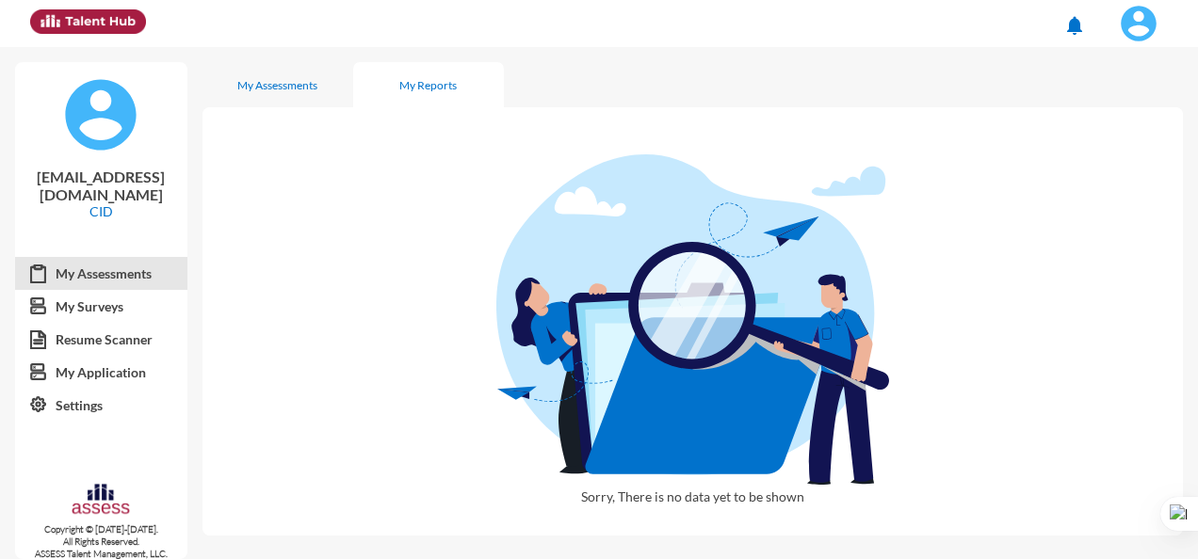  Describe the element at coordinates (101, 501) in the screenshot. I see `img: assesscompany-logo.png` at that location.